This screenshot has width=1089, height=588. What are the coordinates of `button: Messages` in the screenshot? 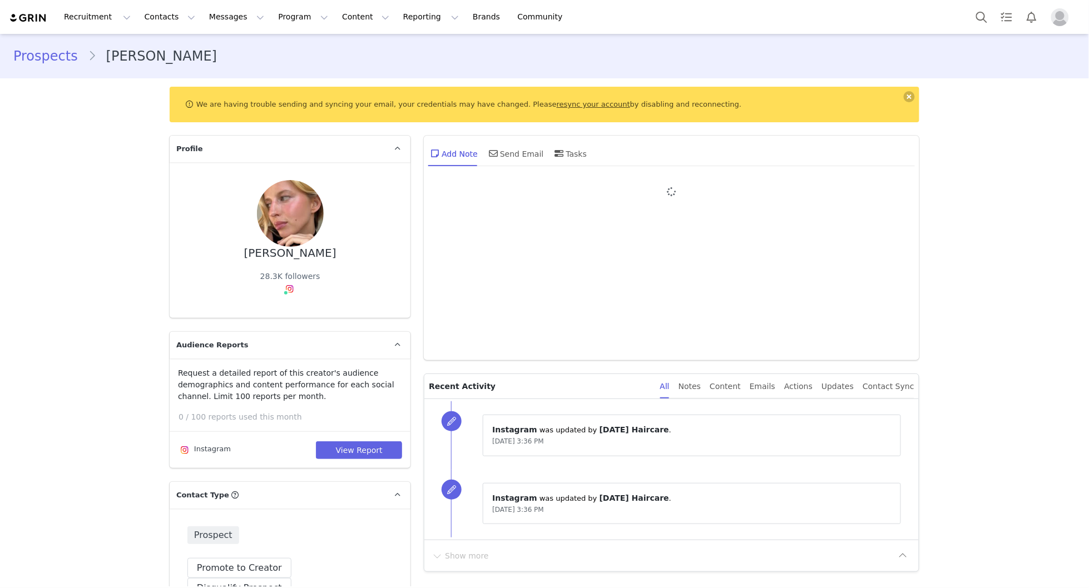 It's located at (236, 17).